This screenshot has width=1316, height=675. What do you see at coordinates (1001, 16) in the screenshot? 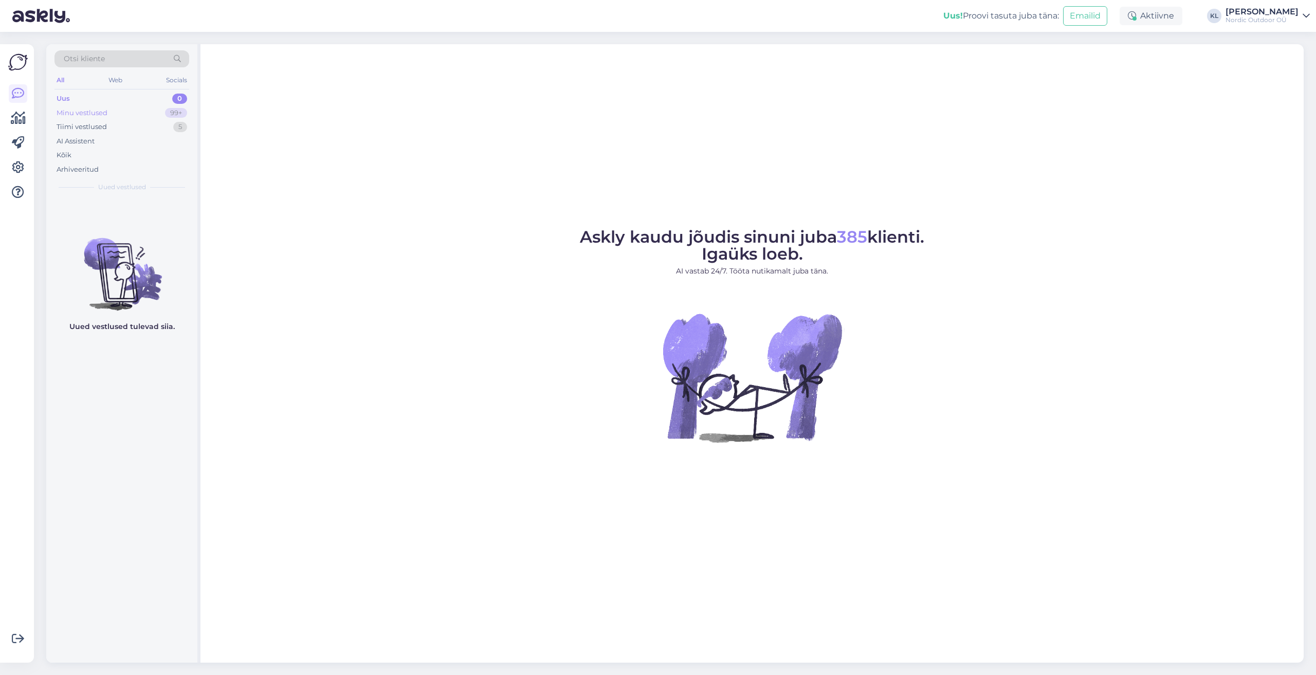
I see `div: Proovi tasuta juba täna:` at bounding box center [1001, 16].